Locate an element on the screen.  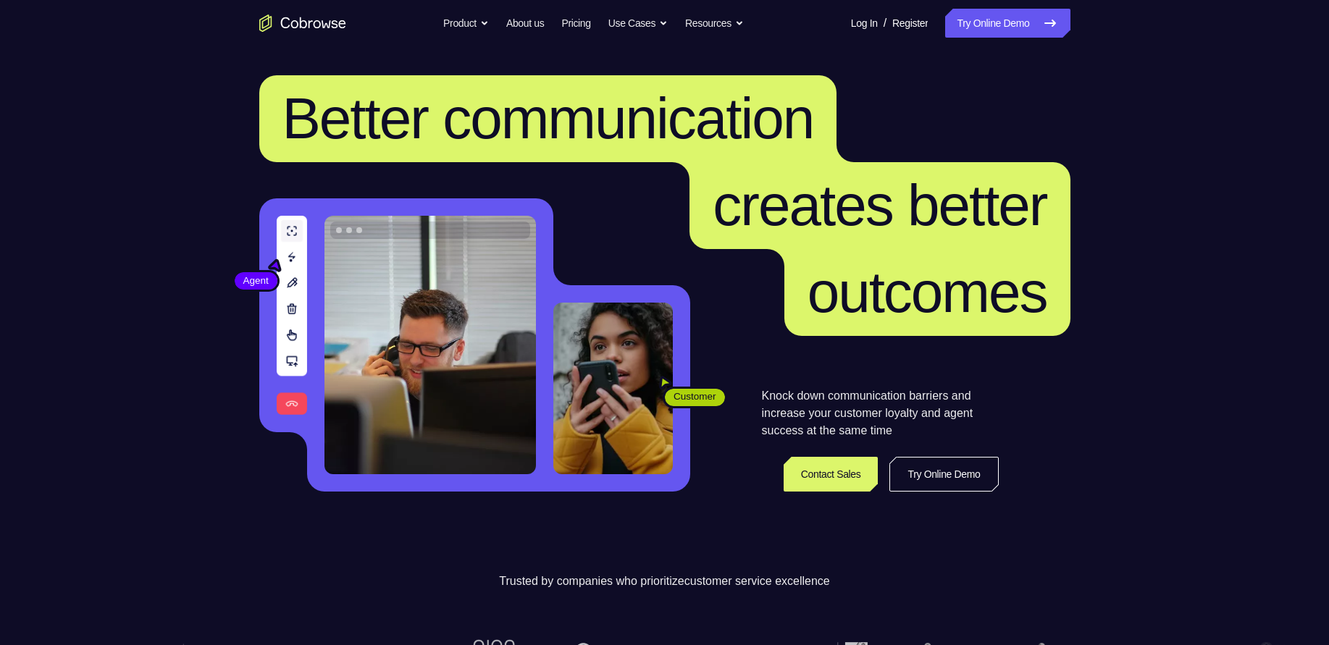
button: Product is located at coordinates (466, 23).